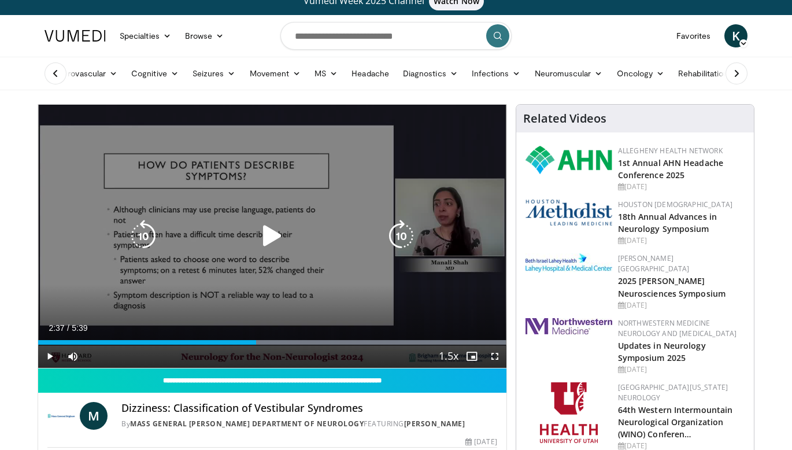 Image resolution: width=792 pixels, height=450 pixels. I want to click on button: Enable picture-in-picture mode, so click(472, 356).